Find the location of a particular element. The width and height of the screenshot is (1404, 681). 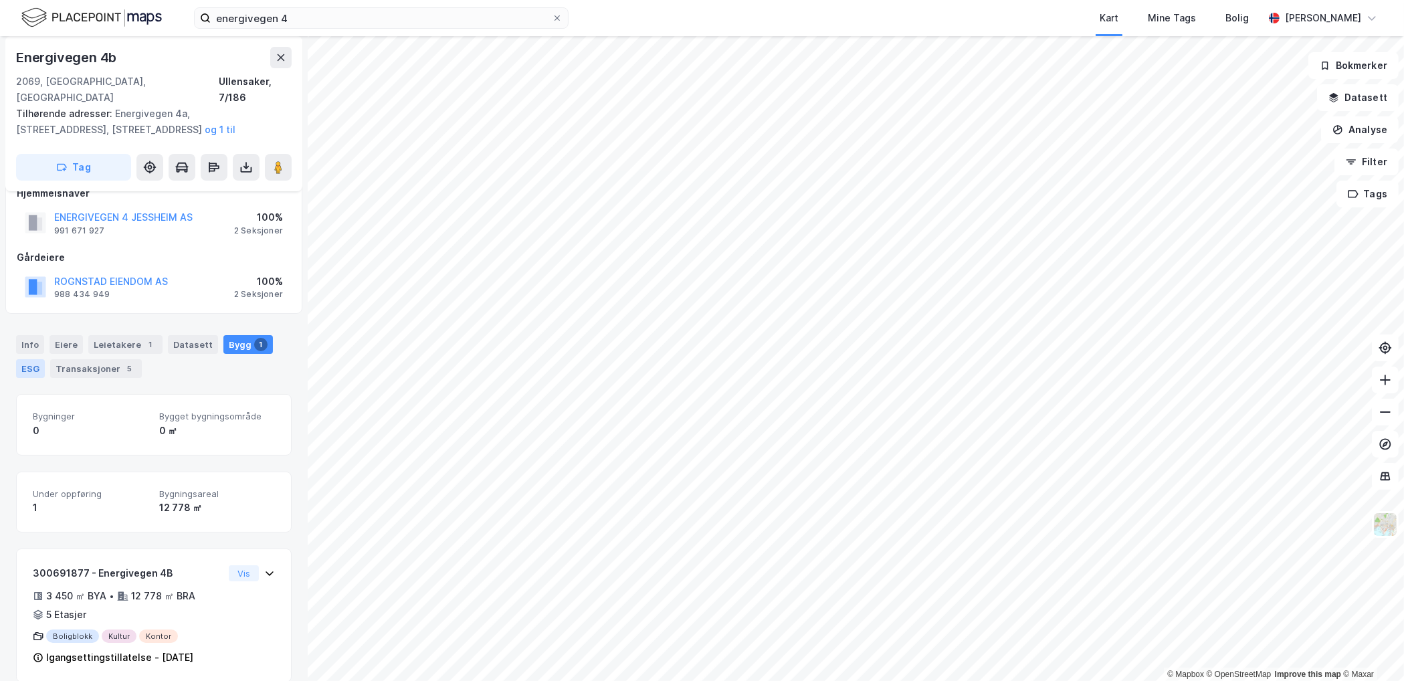

input: Søk på adresse, matrikkel, gårdeiere, leietakere eller personer is located at coordinates (381, 18).